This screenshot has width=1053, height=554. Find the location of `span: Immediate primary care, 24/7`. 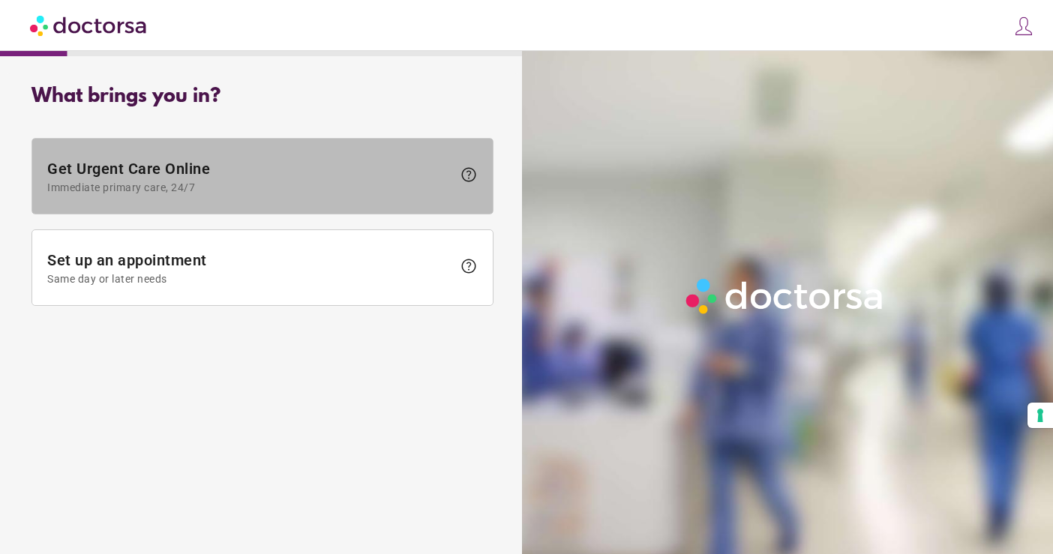

span: Immediate primary care, 24/7 is located at coordinates (250, 187).